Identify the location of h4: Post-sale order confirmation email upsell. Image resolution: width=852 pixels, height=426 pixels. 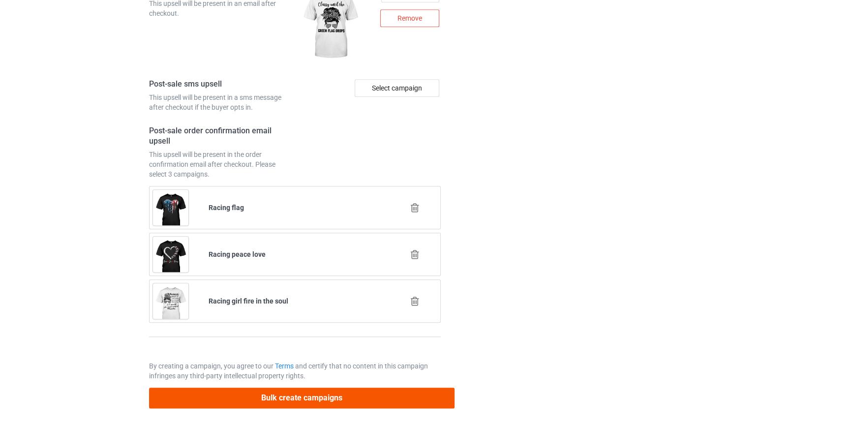
(221, 136).